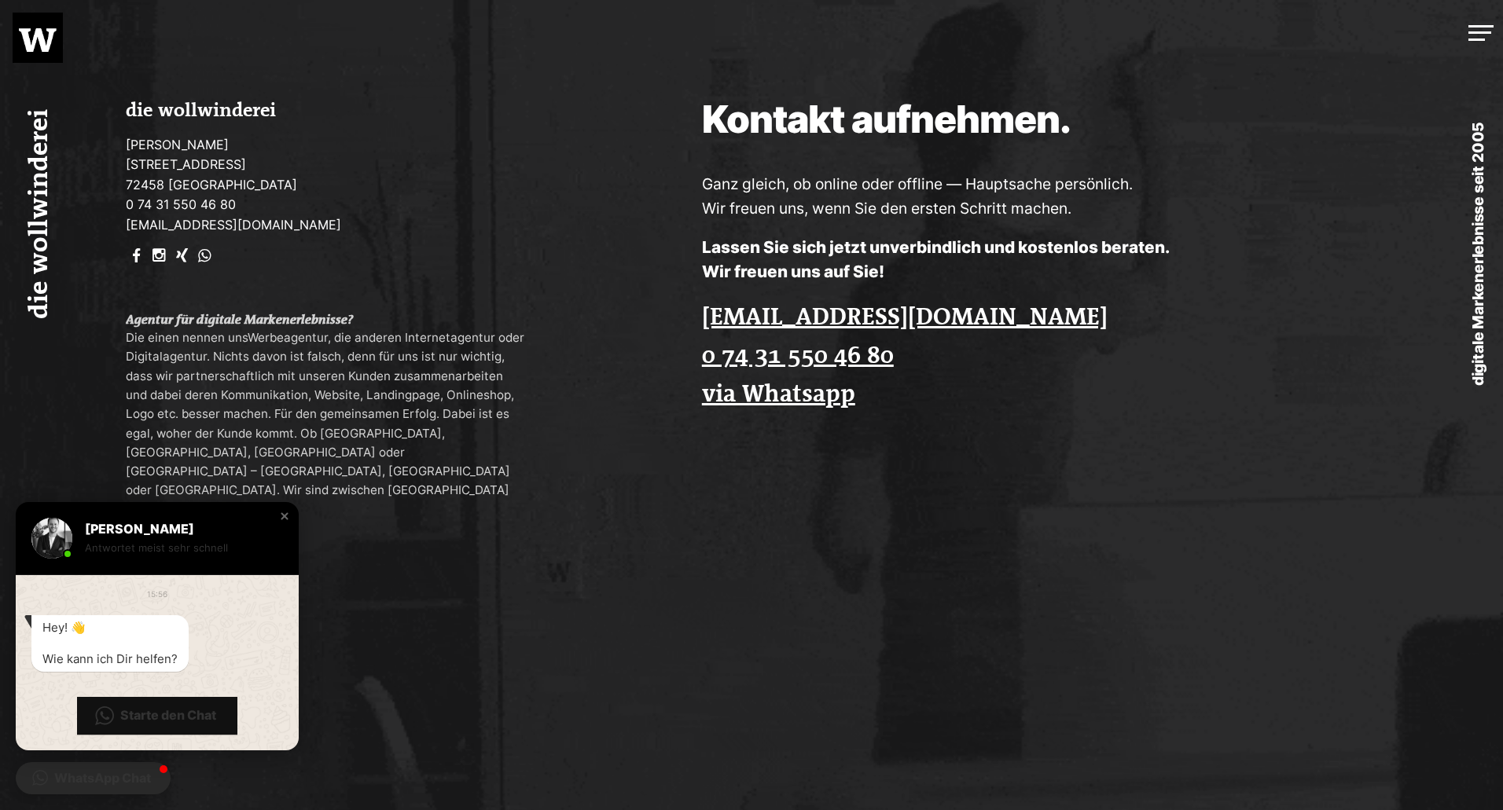  Describe the element at coordinates (157, 716) in the screenshot. I see `button: Starte den Chat` at that location.